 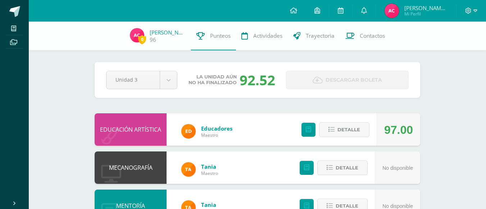 What do you see at coordinates (189, 131) in the screenshot?
I see `img: ed927125212876238b0630303cb5fd71.png` at bounding box center [189, 131].